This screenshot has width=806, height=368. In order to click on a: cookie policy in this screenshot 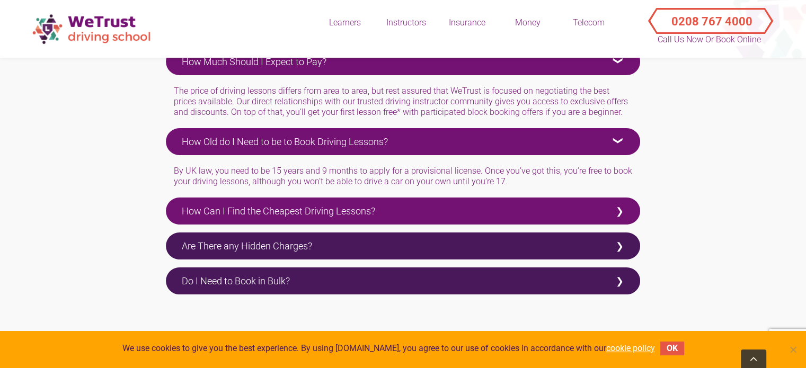, I will do `click(630, 348)`.